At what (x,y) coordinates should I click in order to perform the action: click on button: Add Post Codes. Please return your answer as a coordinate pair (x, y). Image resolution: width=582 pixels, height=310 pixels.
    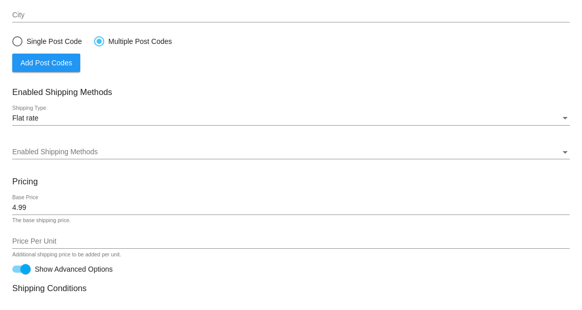
    Looking at the image, I should click on (46, 63).